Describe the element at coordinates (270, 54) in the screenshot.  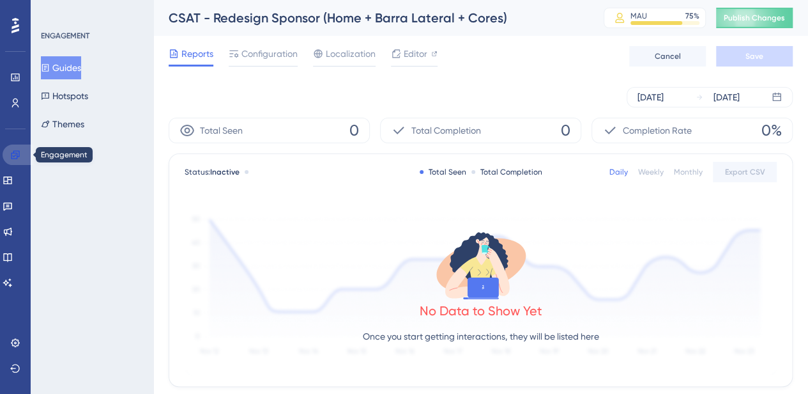
I see `span: Configuration` at that location.